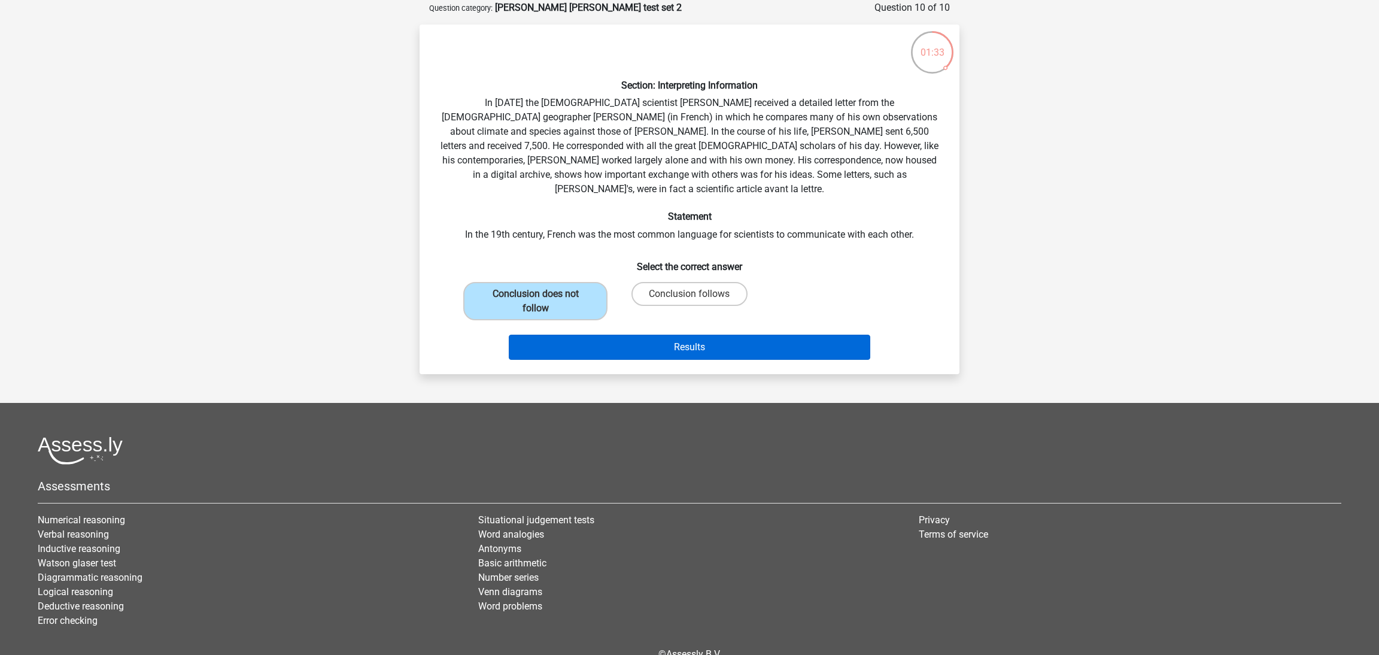  What do you see at coordinates (689, 347) in the screenshot?
I see `button: Results` at bounding box center [689, 347].